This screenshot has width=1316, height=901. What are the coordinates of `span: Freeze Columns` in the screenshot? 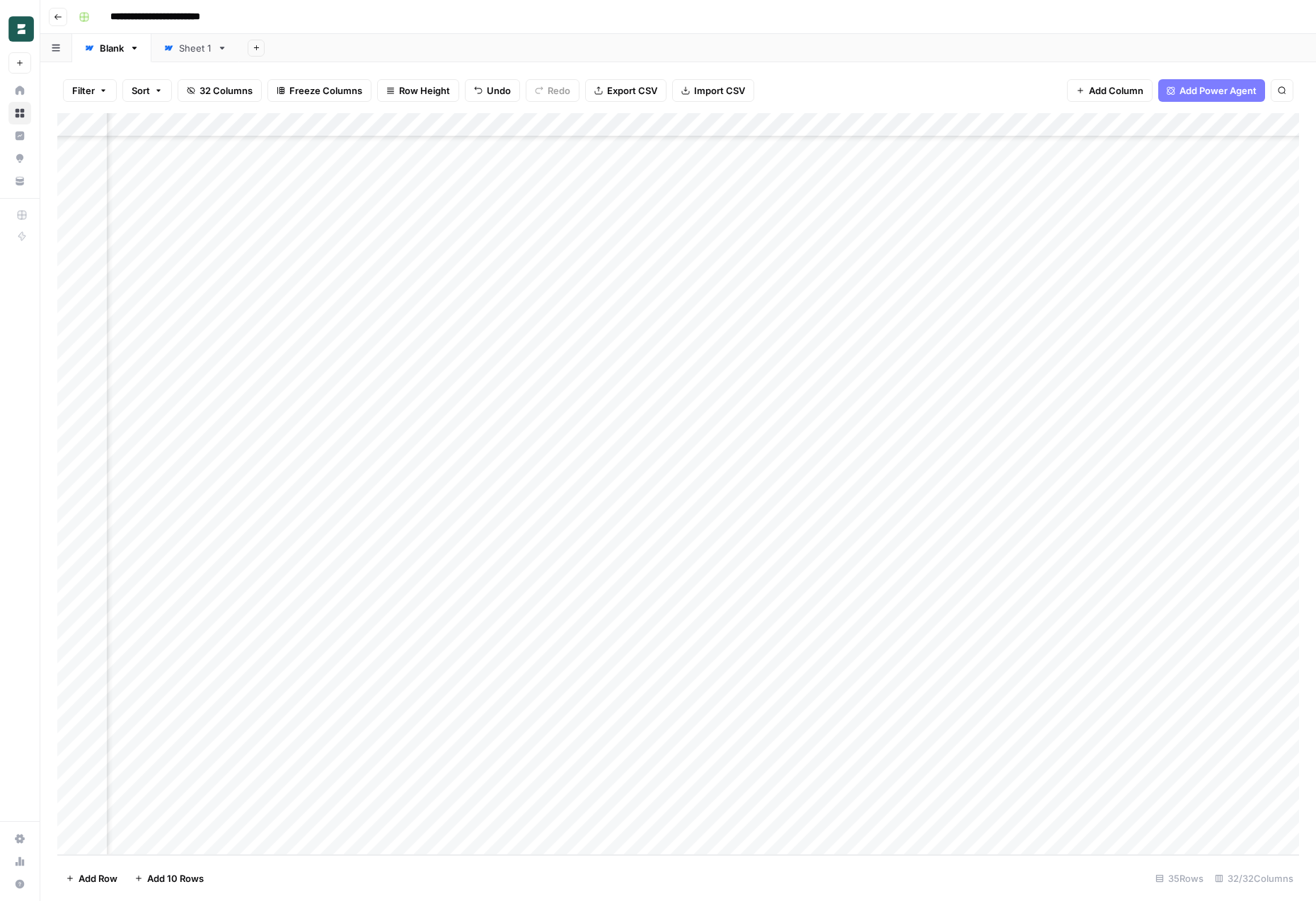 It's located at (325, 90).